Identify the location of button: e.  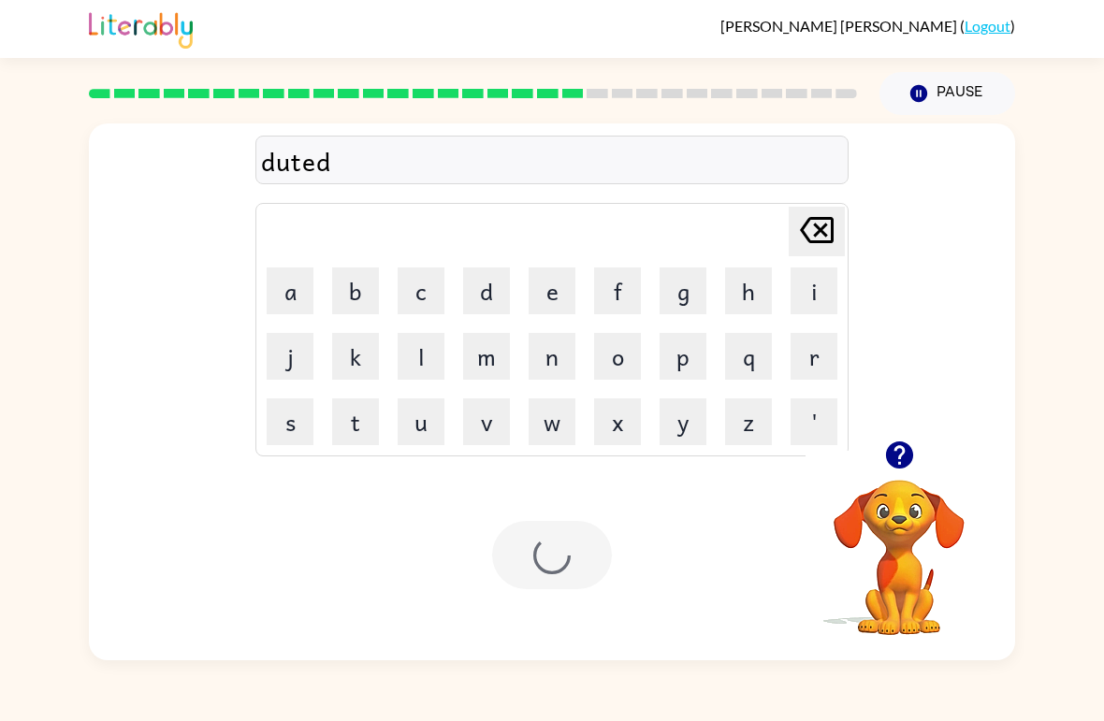
(552, 291).